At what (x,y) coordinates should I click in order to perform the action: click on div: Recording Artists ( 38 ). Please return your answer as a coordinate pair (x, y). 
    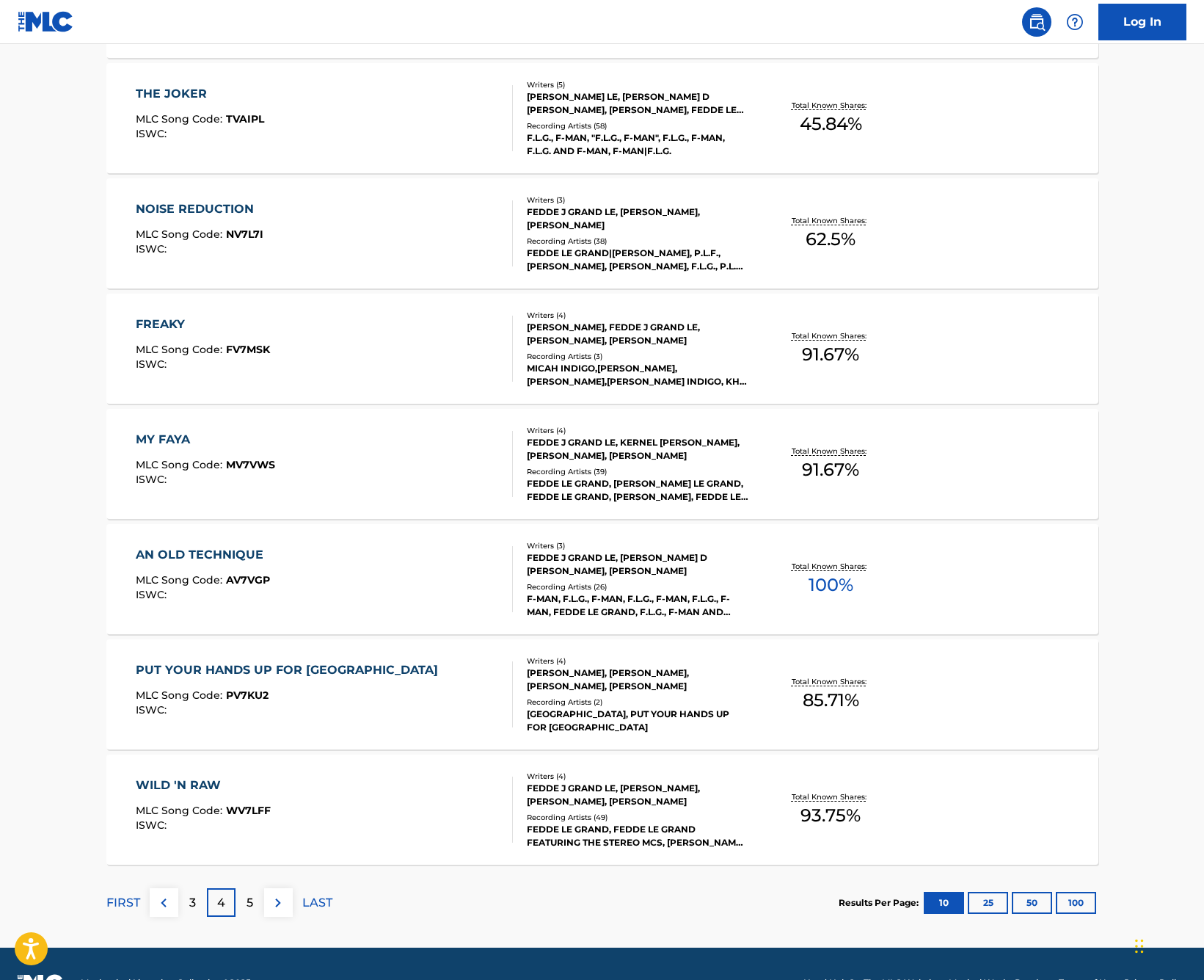
    Looking at the image, I should click on (638, 241).